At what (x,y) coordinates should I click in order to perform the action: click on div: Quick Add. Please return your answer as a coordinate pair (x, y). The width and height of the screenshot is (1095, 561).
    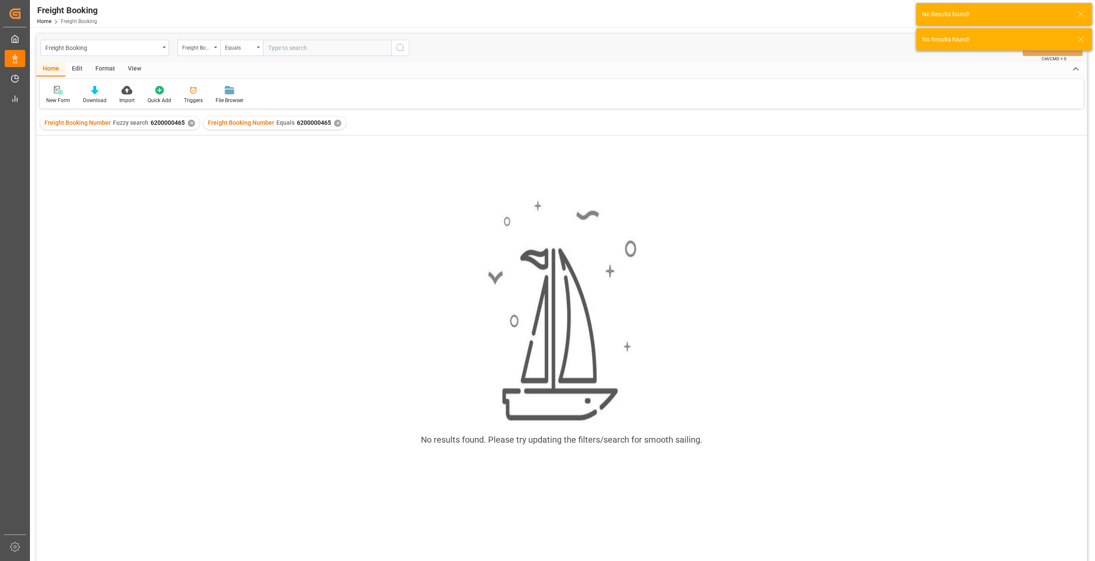
    Looking at the image, I should click on (159, 100).